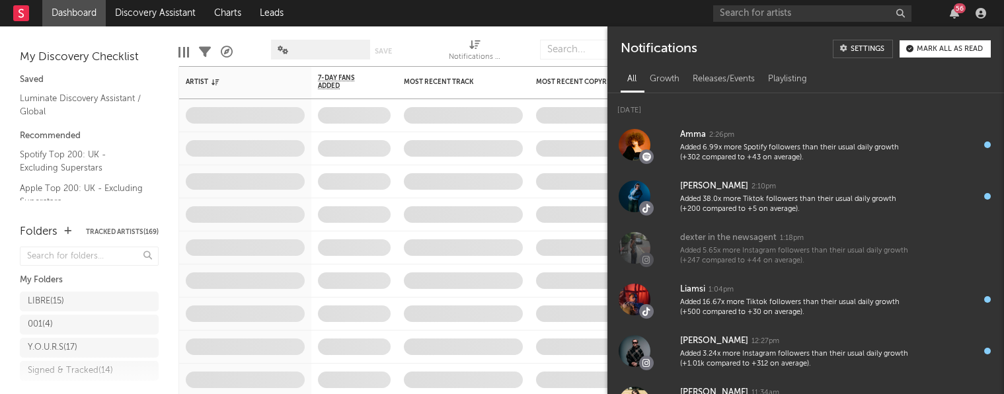 Image resolution: width=1004 pixels, height=394 pixels. I want to click on div: 001 ( 4 ), so click(40, 325).